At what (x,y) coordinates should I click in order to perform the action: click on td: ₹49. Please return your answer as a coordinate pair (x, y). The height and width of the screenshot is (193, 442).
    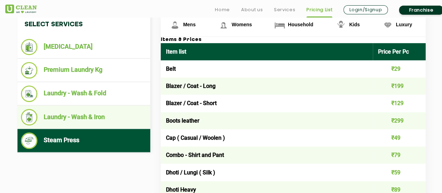
    Looking at the image, I should click on (400, 137).